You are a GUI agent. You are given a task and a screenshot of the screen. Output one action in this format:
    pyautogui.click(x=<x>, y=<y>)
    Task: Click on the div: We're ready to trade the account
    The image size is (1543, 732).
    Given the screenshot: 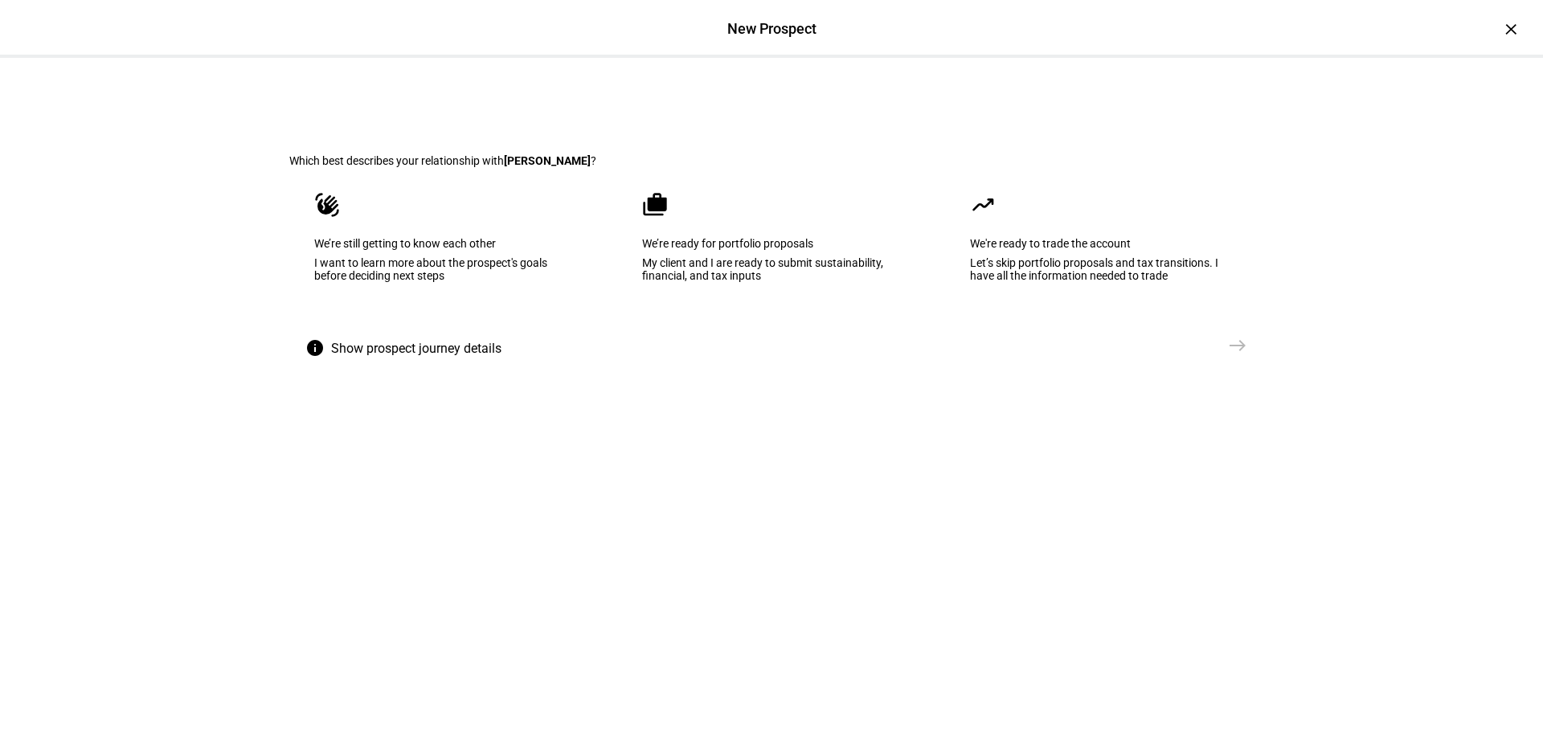 What is the action you would take?
    pyautogui.click(x=1099, y=243)
    